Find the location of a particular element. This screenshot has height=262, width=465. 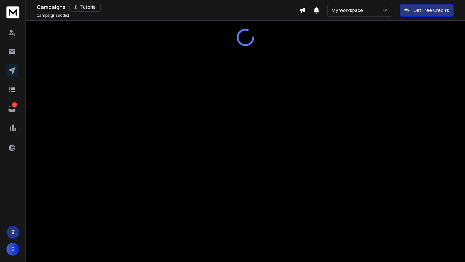

span: S is located at coordinates (13, 249).